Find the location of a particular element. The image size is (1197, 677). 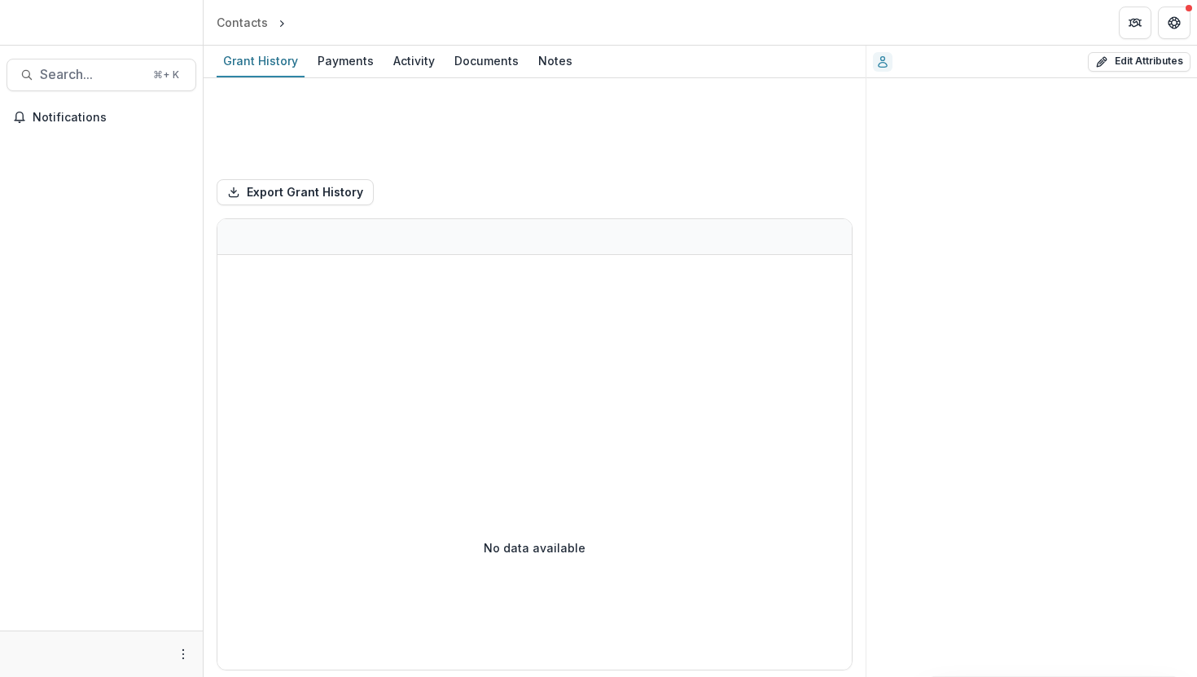

div: Documents is located at coordinates (486, 60).